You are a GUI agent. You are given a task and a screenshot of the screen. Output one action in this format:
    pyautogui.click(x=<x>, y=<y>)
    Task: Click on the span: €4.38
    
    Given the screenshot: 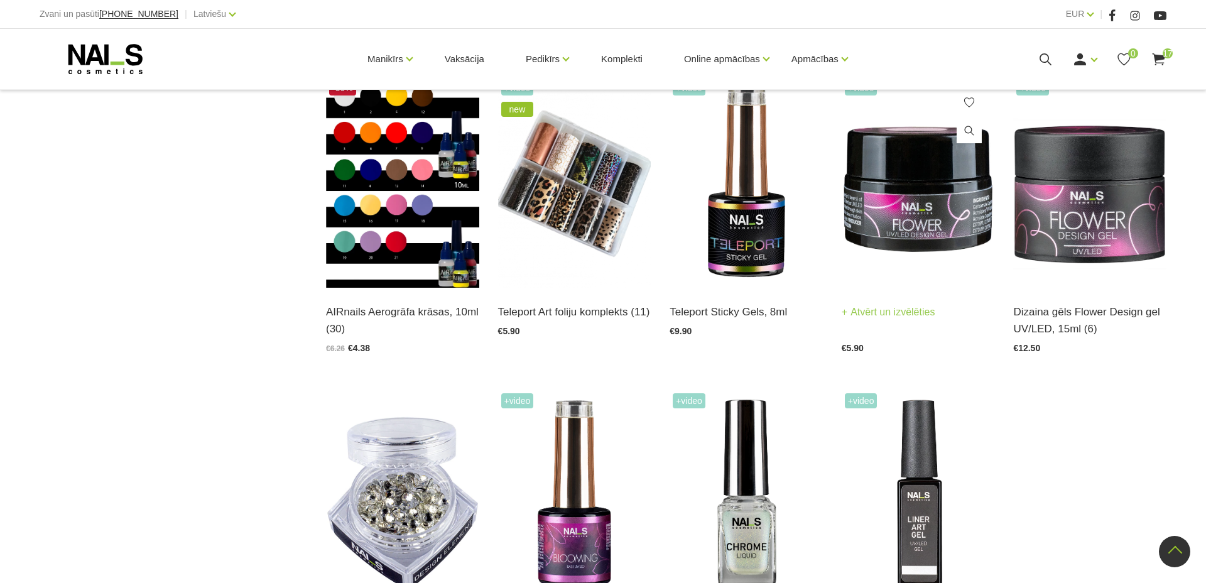 What is the action you would take?
    pyautogui.click(x=359, y=348)
    